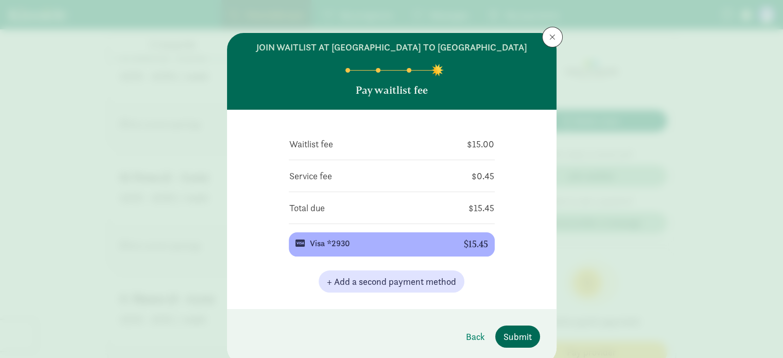 This screenshot has height=358, width=783. I want to click on span: + Add a second payment method, so click(391, 281).